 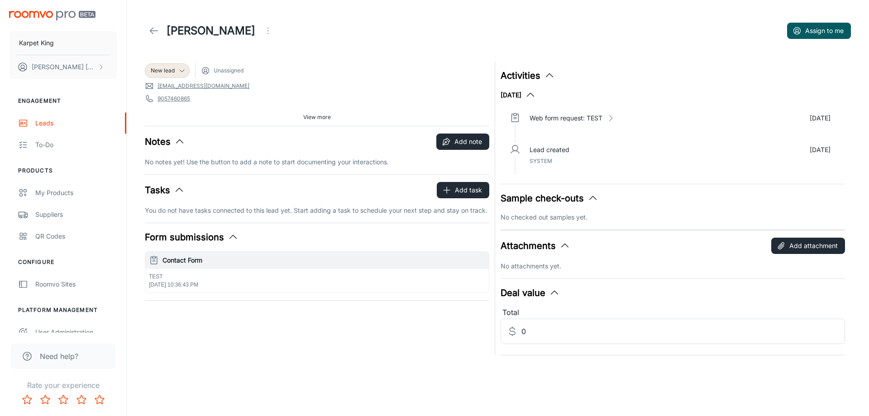 What do you see at coordinates (324, 260) in the screenshot?
I see `h6: Contact Form` at bounding box center [324, 260].